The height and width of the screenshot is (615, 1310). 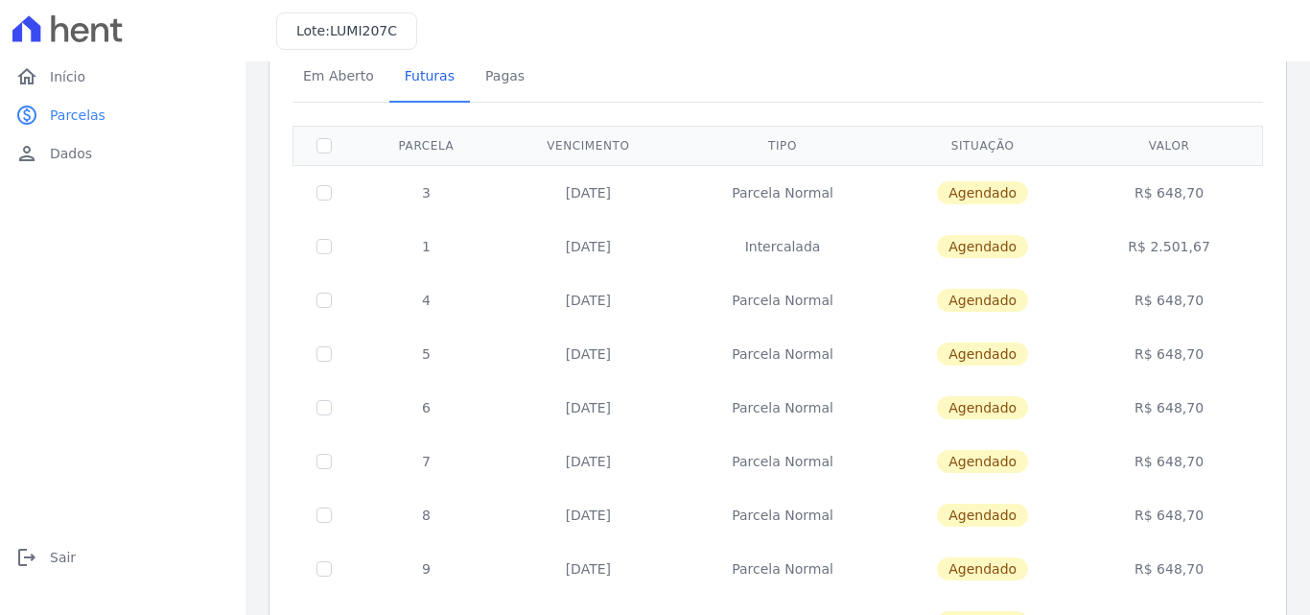 I want to click on td: 7, so click(x=426, y=461).